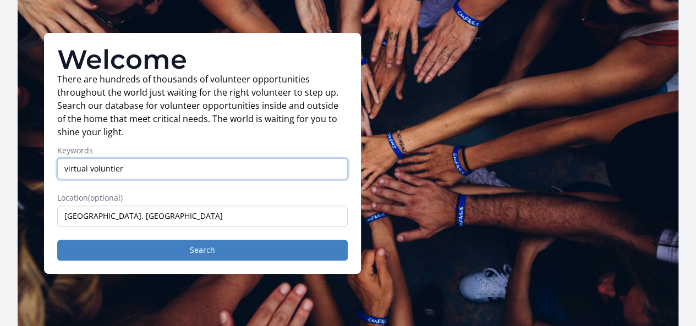 Image resolution: width=696 pixels, height=326 pixels. I want to click on label: Keywords, so click(202, 151).